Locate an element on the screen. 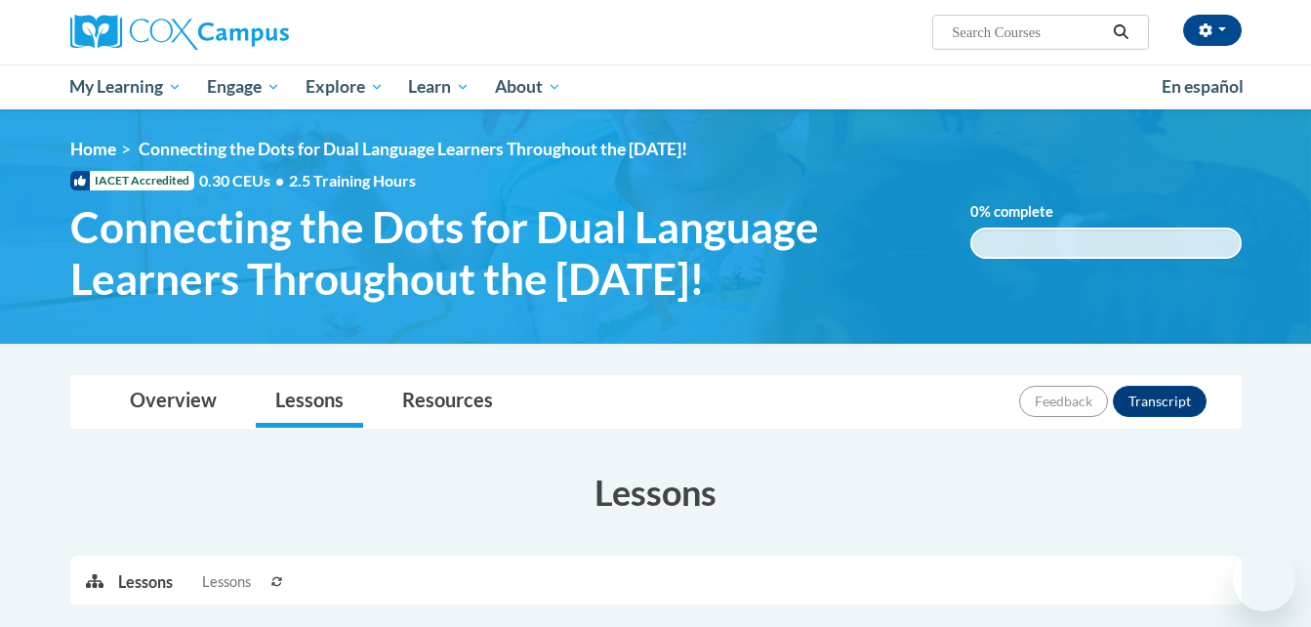 The width and height of the screenshot is (1311, 627). a: Overview is located at coordinates (173, 401).